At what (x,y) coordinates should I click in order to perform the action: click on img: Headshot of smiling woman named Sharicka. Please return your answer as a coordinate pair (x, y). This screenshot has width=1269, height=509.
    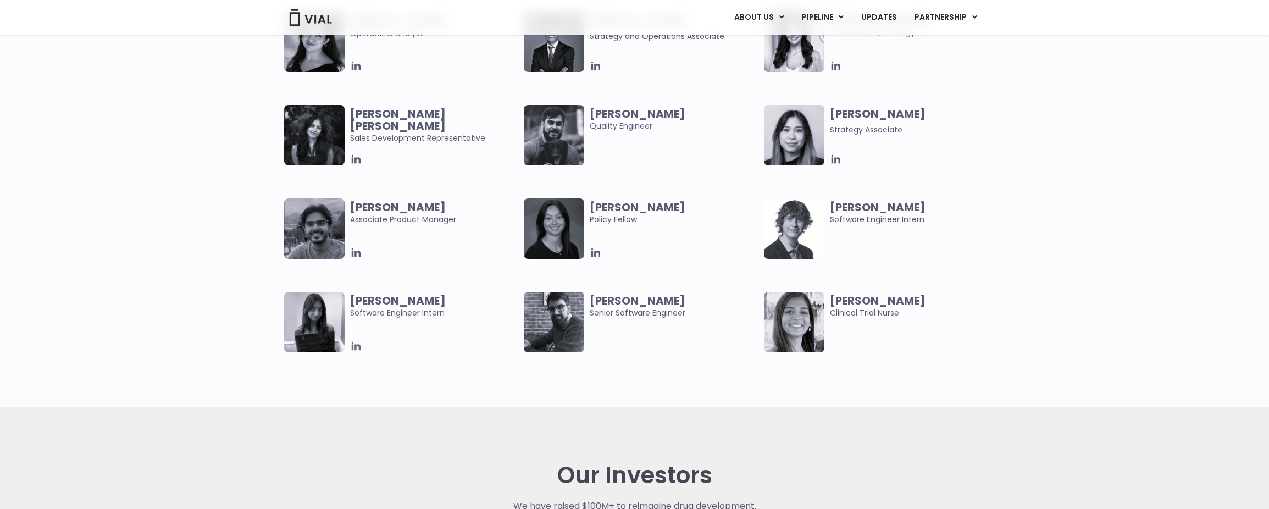
    Looking at the image, I should click on (314, 42).